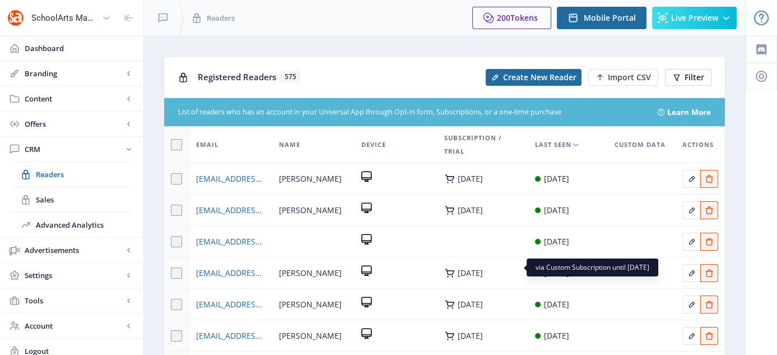 This screenshot has height=355, width=777. Describe the element at coordinates (80, 48) in the screenshot. I see `span: Dashboard` at that location.